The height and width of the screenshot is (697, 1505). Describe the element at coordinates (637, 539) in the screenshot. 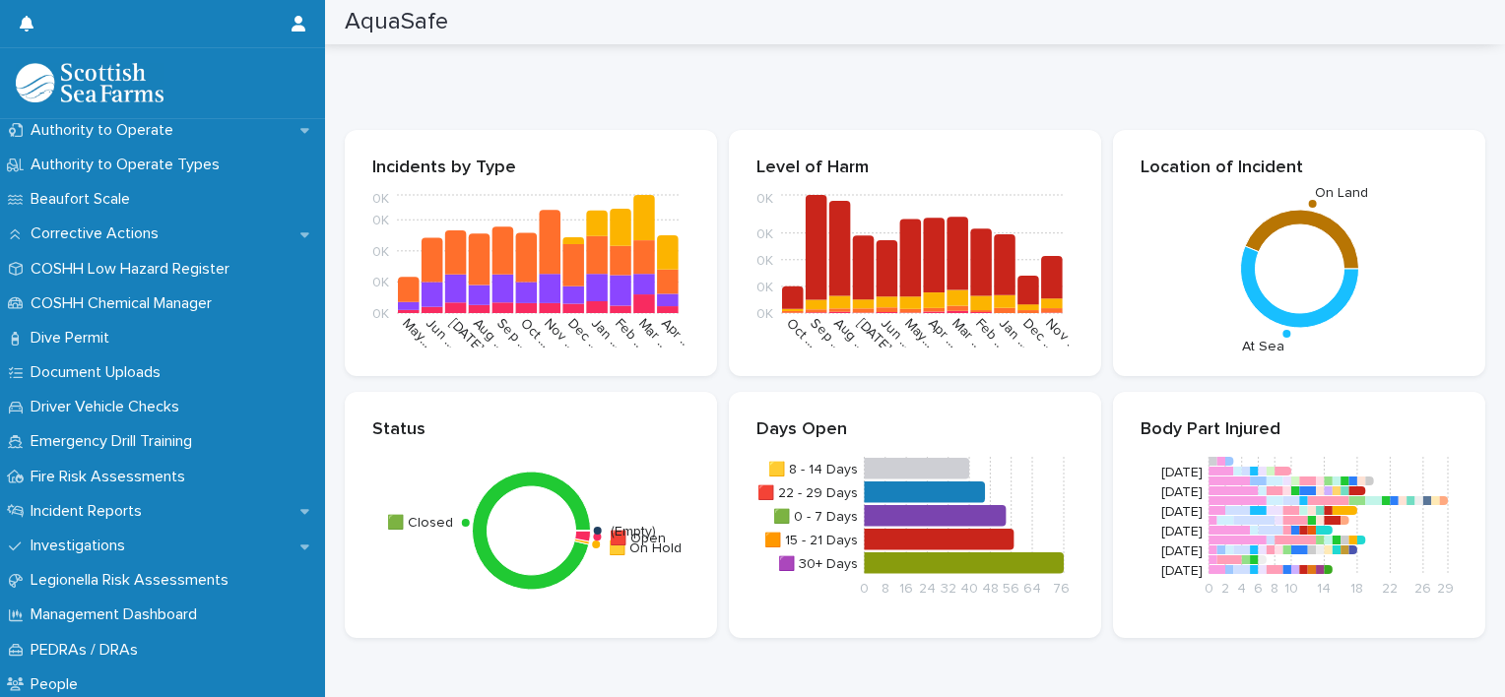

I see `text: 🟥 Open` at that location.